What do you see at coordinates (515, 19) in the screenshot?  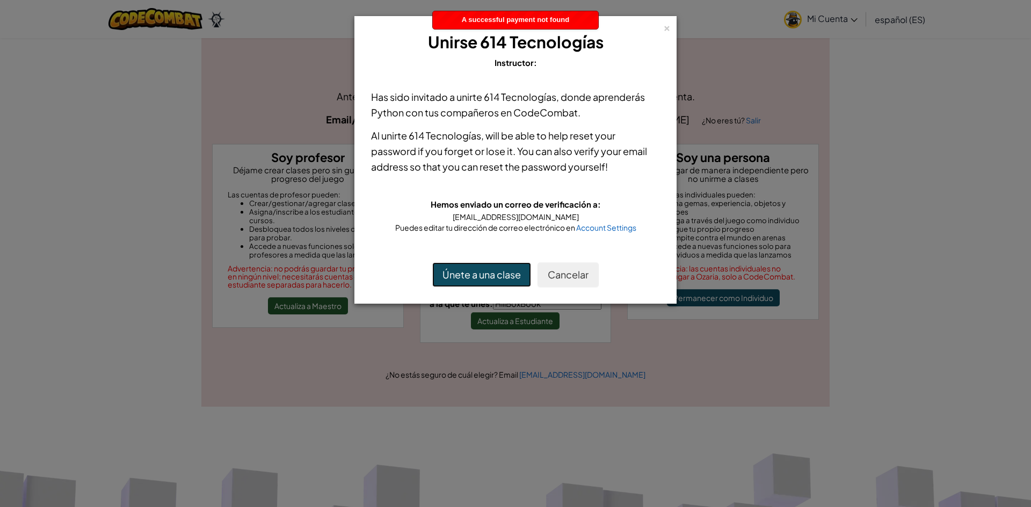 I see `span: A successful payment not found` at bounding box center [515, 19].